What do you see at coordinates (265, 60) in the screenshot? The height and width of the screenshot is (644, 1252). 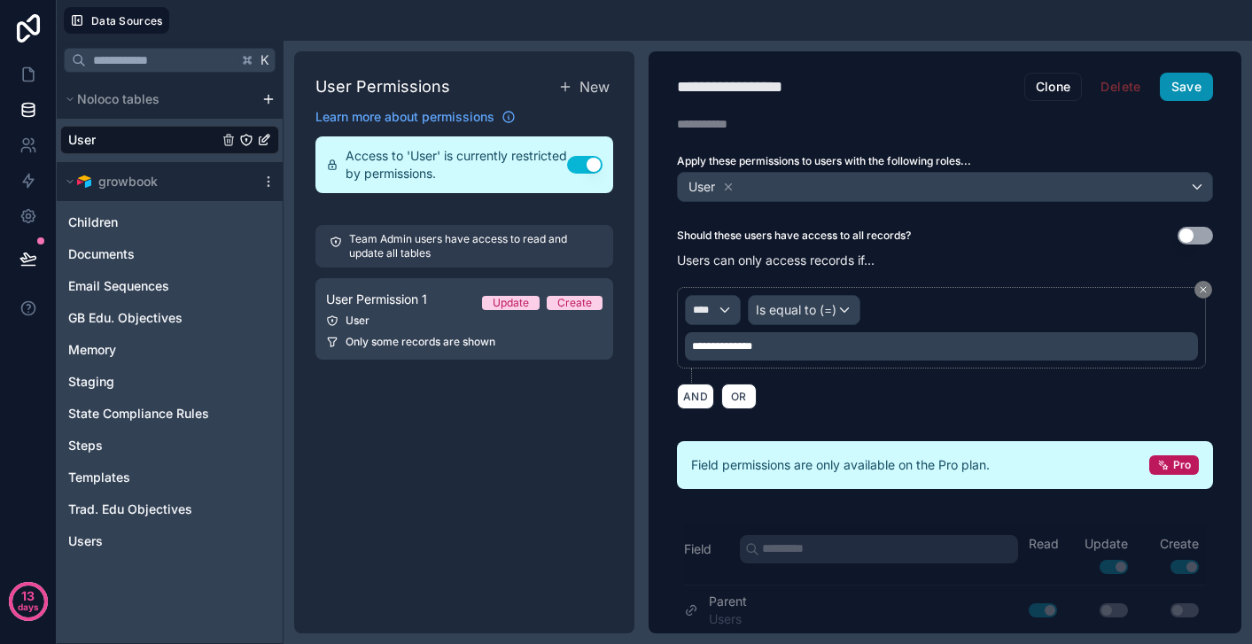 I see `span: K` at bounding box center [265, 60].